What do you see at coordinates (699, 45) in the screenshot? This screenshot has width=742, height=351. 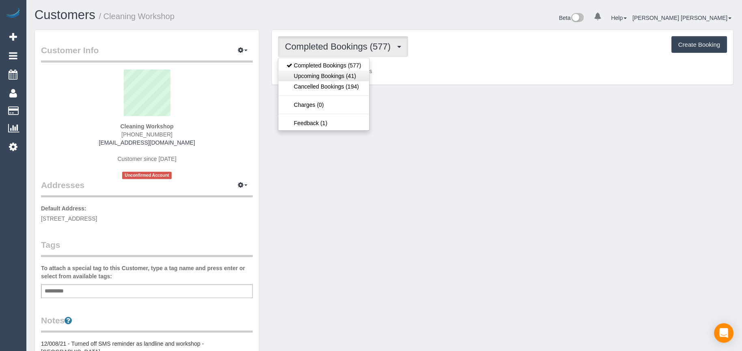 I see `button: Create Booking` at bounding box center [699, 45].